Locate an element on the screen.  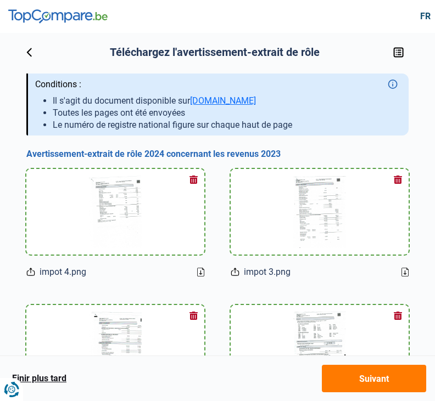
li: Toutes les pages ont été envoyées is located at coordinates (226, 113).